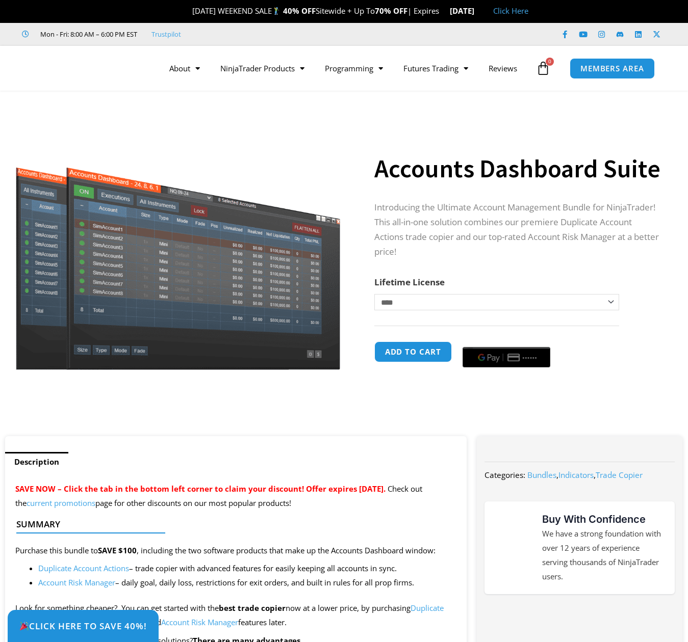 This screenshot has width=688, height=642. Describe the element at coordinates (262, 68) in the screenshot. I see `a: NinjaTrader Products` at that location.